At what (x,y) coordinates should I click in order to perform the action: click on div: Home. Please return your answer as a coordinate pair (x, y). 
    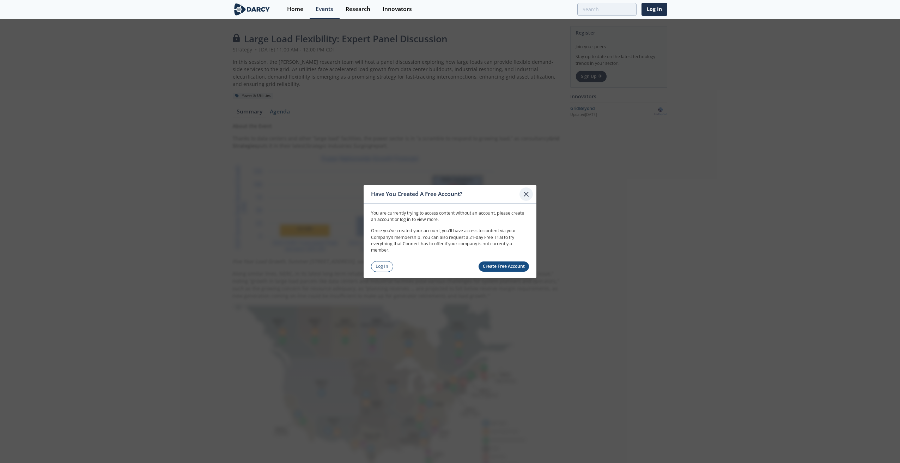
    Looking at the image, I should click on (295, 9).